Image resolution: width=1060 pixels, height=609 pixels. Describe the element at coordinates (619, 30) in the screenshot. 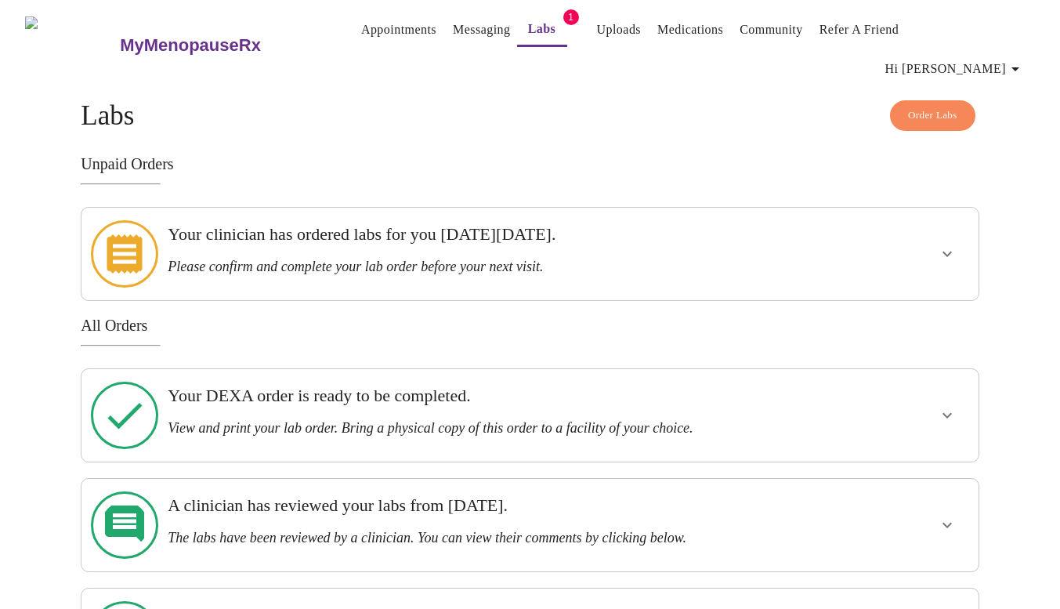

I see `button: Uploads` at that location.